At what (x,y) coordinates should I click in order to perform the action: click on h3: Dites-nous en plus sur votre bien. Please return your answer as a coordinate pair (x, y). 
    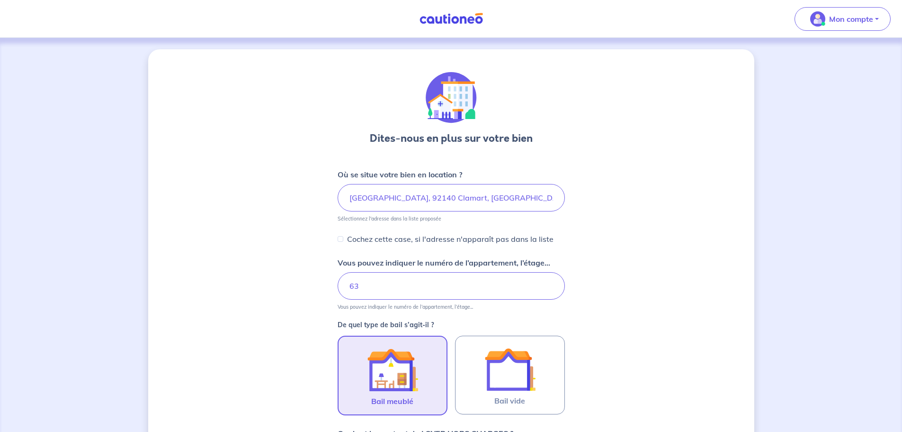
    Looking at the image, I should click on (451, 138).